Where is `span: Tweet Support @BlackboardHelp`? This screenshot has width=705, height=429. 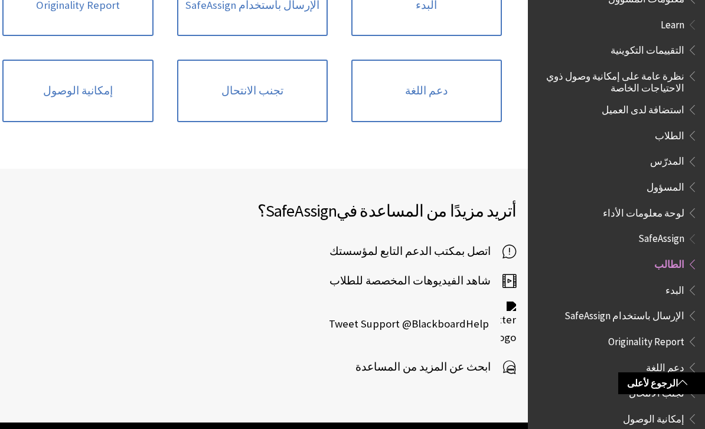
span: Tweet Support @BlackboardHelp is located at coordinates (415, 324).